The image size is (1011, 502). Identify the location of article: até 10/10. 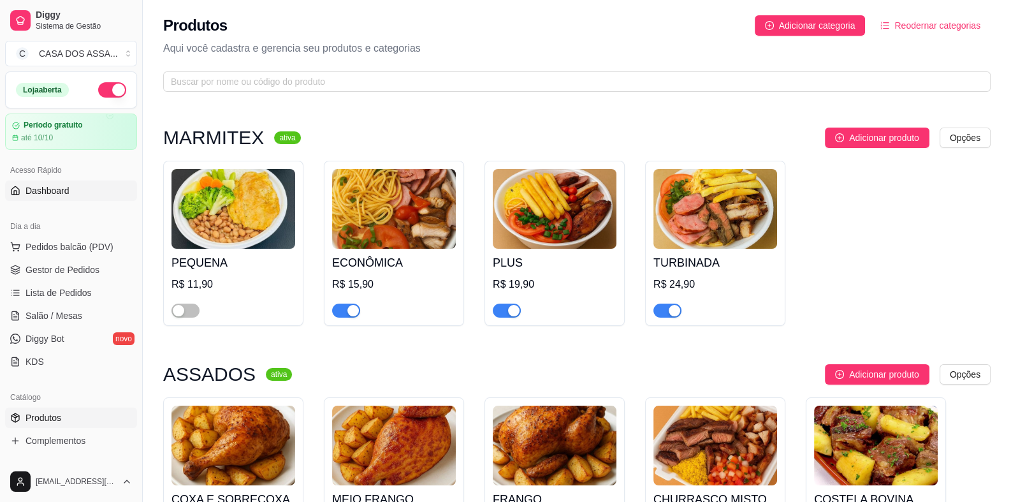
(37, 138).